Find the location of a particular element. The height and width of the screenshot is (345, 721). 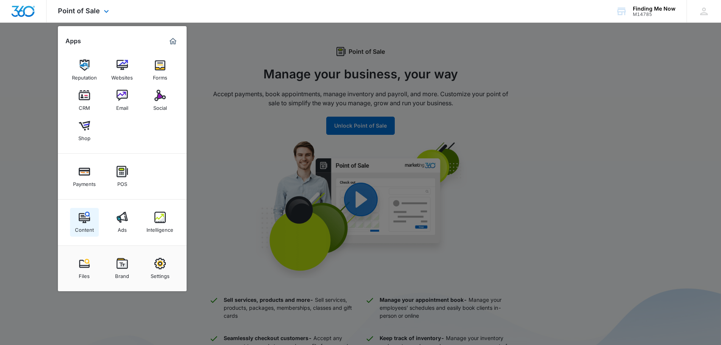

a: Intelligence is located at coordinates (160, 222).